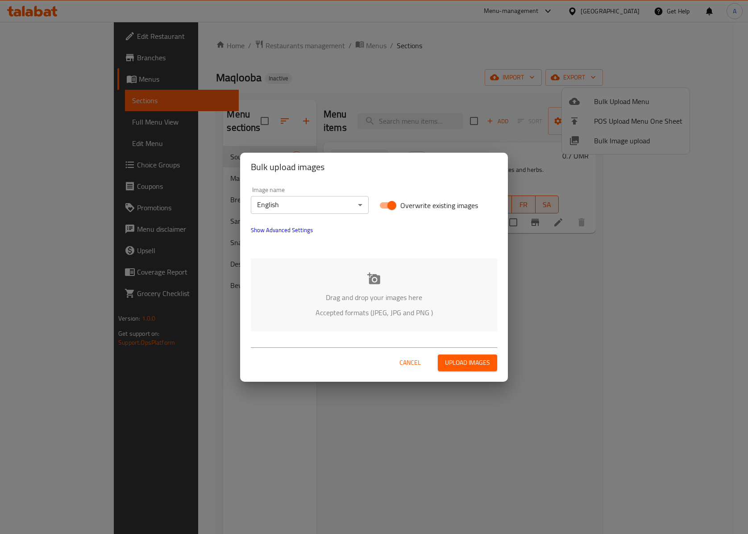 This screenshot has height=534, width=748. What do you see at coordinates (374, 312) in the screenshot?
I see `p: Accepted formats (JPEG, JPG and PNG )` at bounding box center [374, 312].